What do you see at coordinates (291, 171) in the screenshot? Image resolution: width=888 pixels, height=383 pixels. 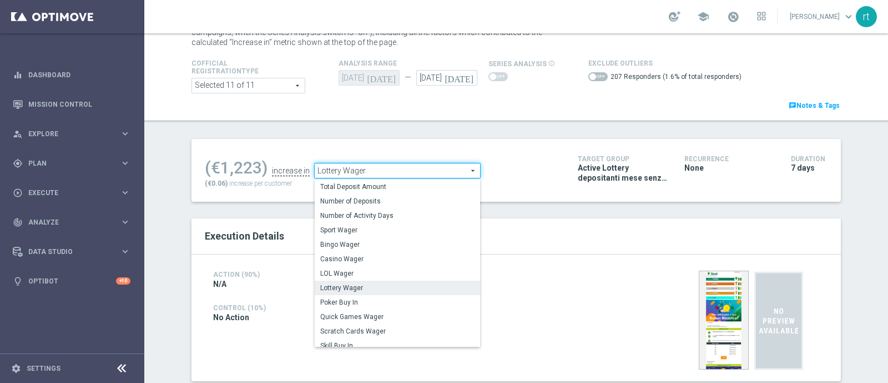 I see `div: increase in` at bounding box center [291, 171].